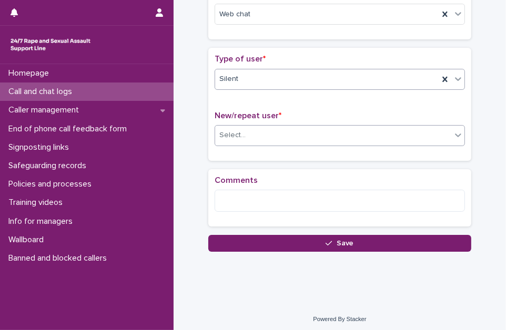 This screenshot has width=506, height=330. I want to click on p: Training videos, so click(37, 202).